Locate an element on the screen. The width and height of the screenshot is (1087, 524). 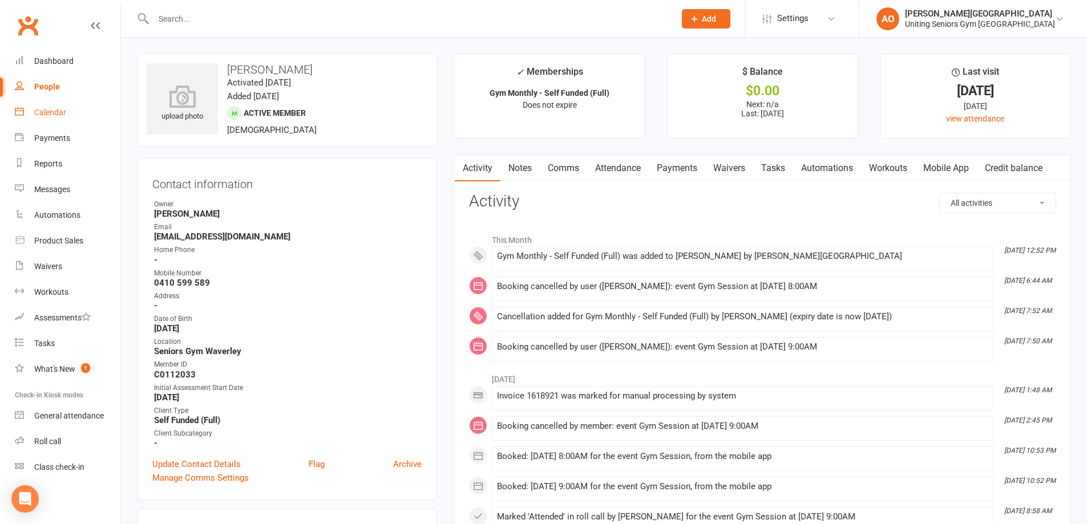
span: Active member is located at coordinates (274, 113).